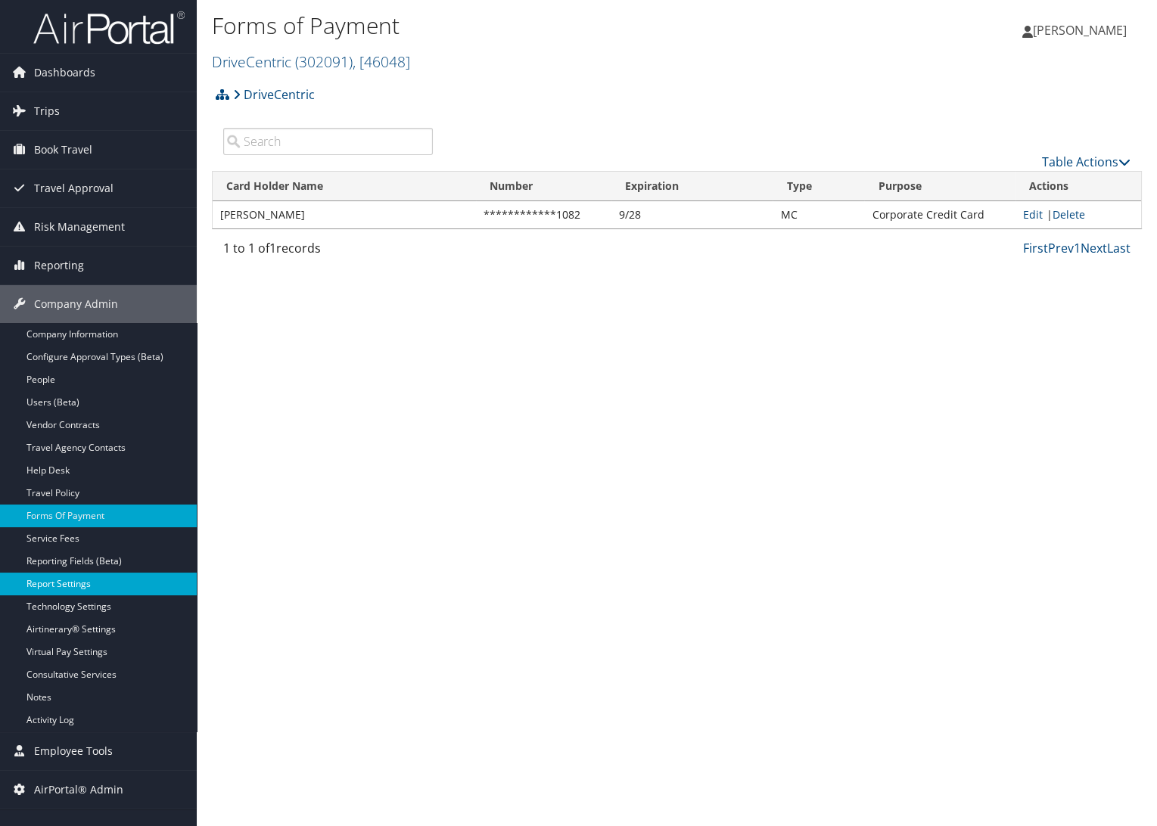  Describe the element at coordinates (1085, 162) in the screenshot. I see `a: Table Actions` at that location.